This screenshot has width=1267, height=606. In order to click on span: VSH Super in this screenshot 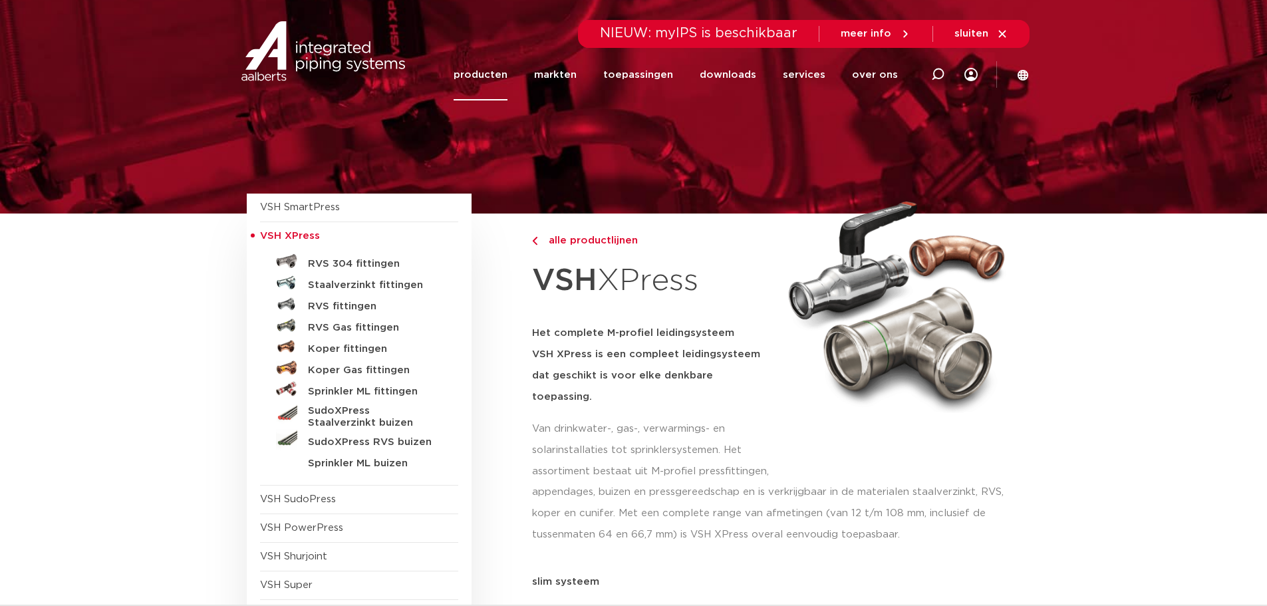, I will do `click(286, 585)`.